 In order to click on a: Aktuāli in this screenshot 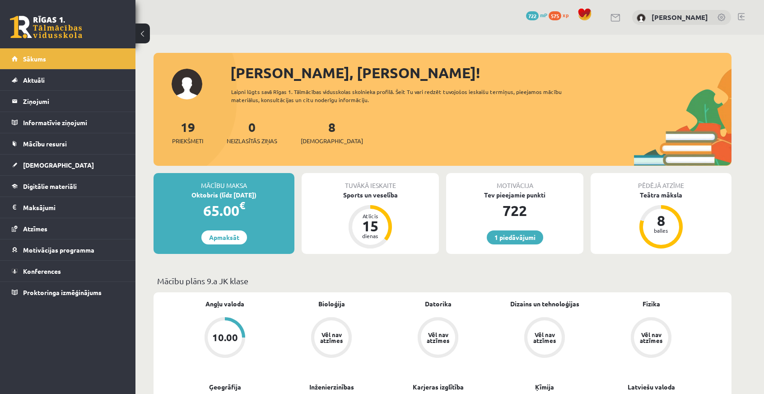, I will do `click(68, 80)`.